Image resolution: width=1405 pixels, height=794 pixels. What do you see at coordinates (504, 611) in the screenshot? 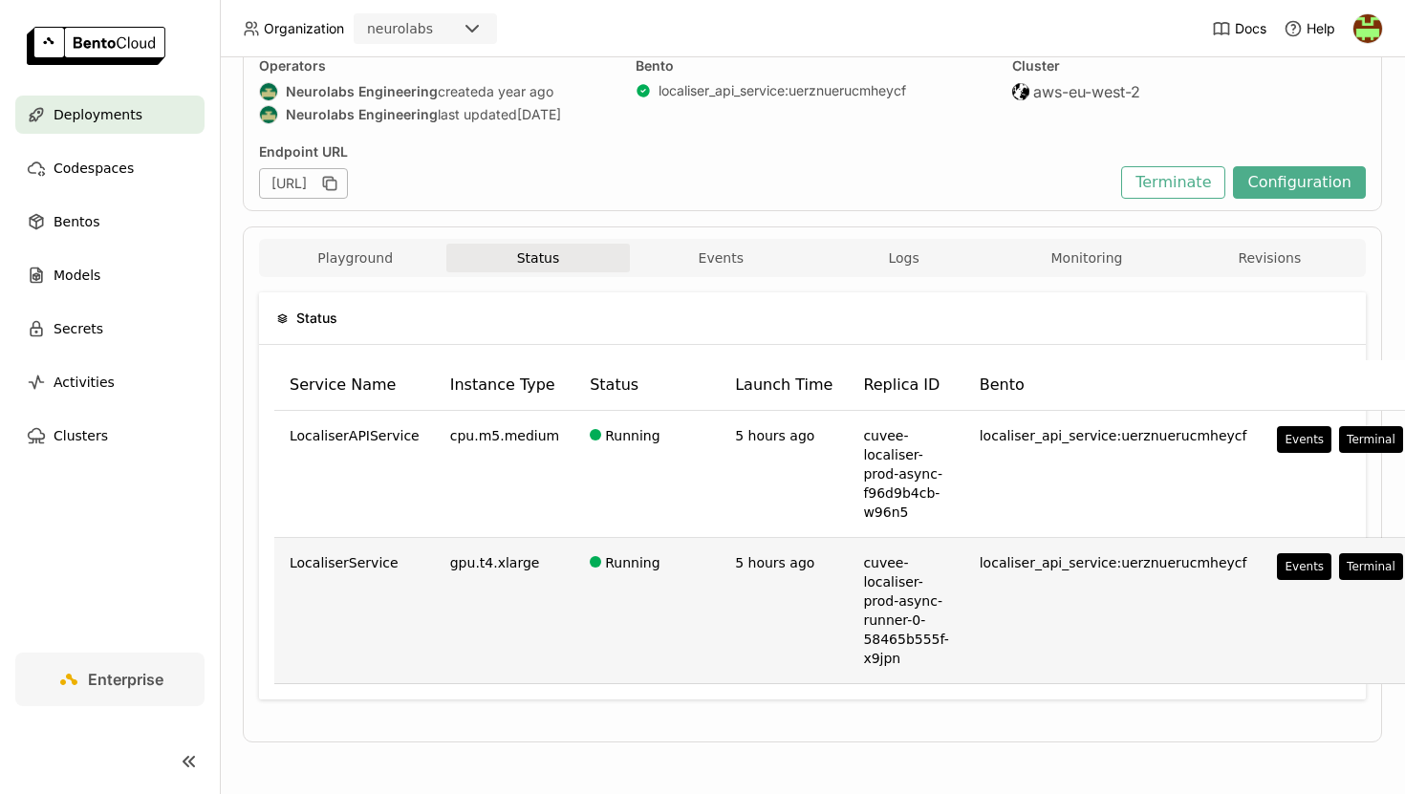
I see `td: gpu.t4.xlarge` at bounding box center [504, 611].